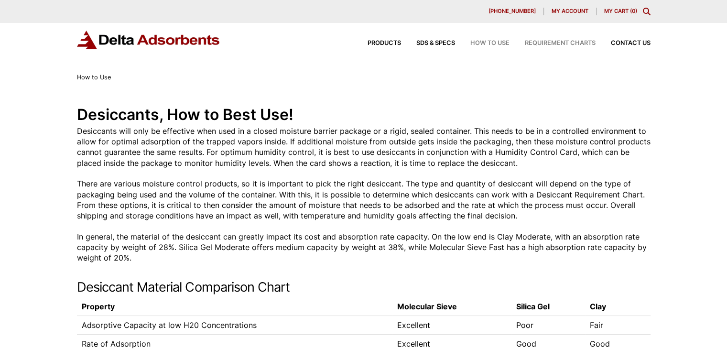 Image resolution: width=727 pixels, height=349 pixels. I want to click on p: There are various moisture control products, so it is important to pick the right desiccant. The ..., so click(364, 200).